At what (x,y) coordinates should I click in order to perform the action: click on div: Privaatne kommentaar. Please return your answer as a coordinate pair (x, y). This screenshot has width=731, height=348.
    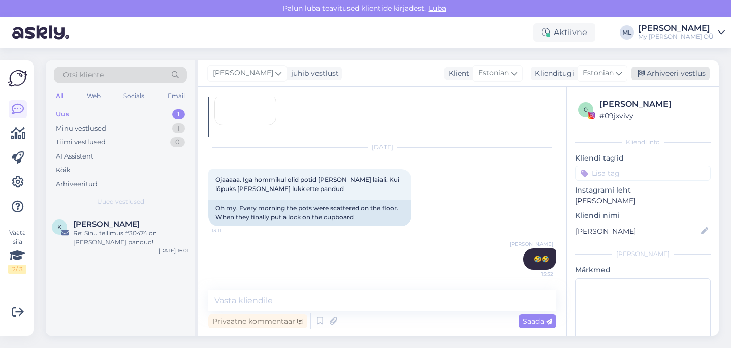
    Looking at the image, I should click on (257, 321).